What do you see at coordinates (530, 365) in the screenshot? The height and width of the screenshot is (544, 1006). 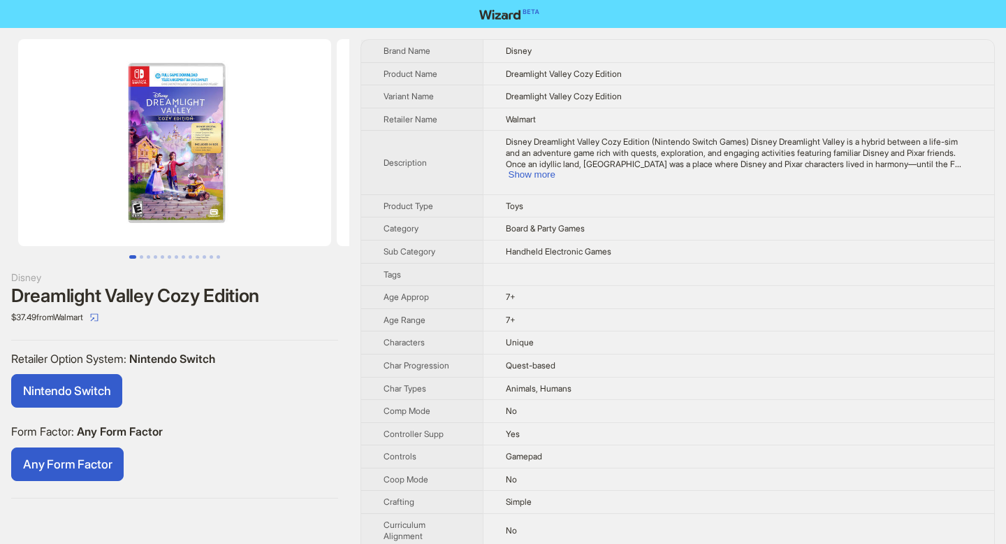 I see `span: Quest-based` at bounding box center [530, 365].